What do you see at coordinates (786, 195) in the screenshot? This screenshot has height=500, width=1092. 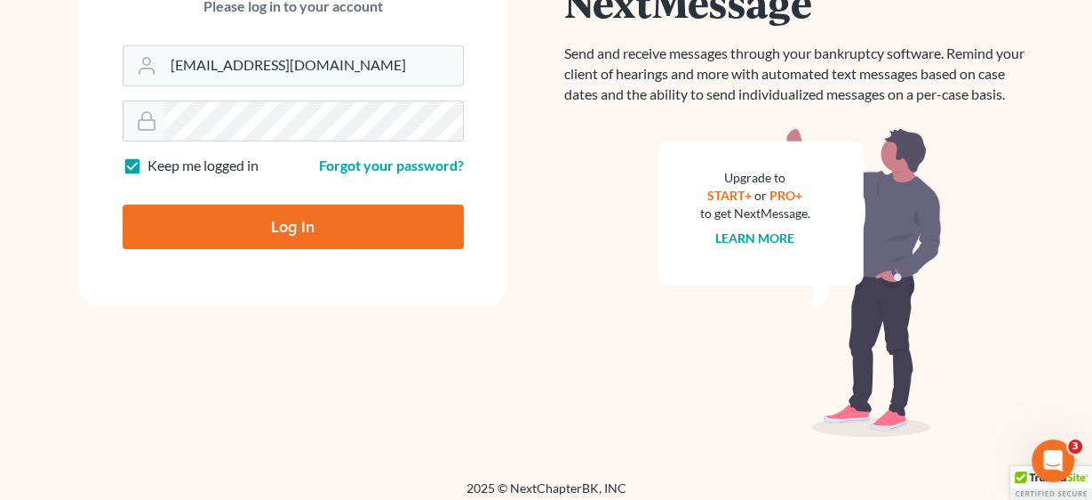 I see `a: PRO+` at bounding box center [786, 195].